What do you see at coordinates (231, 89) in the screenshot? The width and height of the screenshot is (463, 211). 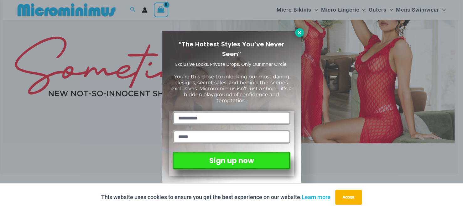 I see `span: You’re this close to unlocking our most daring designs, secret sales, and behind-the-scenes exclu...` at bounding box center [231, 89].